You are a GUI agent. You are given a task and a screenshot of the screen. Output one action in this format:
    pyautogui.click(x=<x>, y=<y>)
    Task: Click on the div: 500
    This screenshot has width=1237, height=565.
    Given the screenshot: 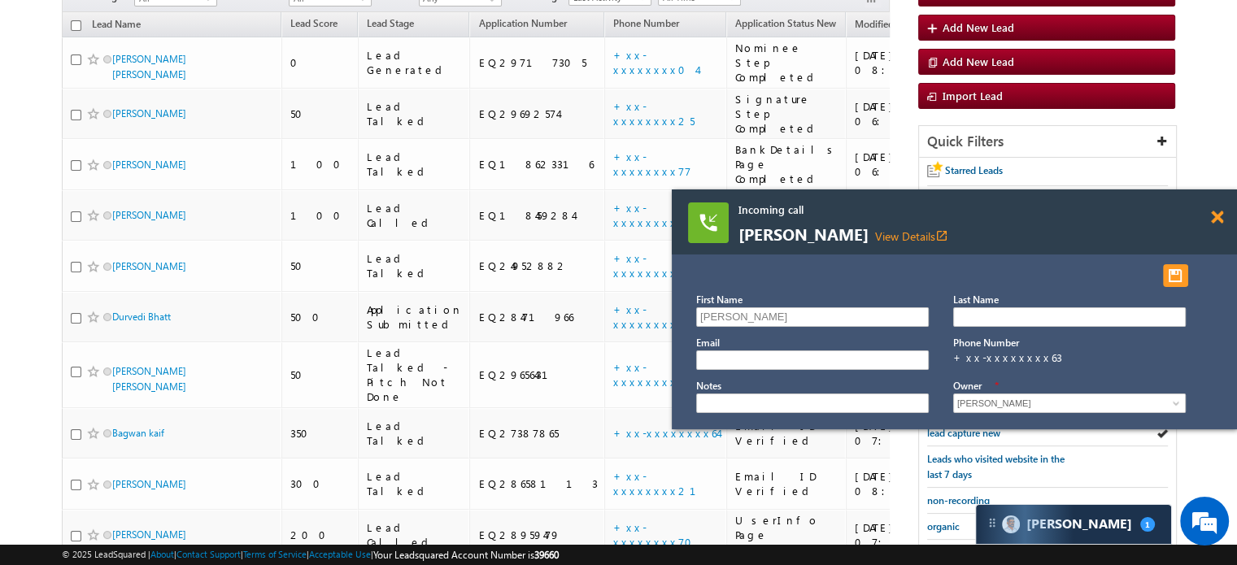 What is the action you would take?
    pyautogui.click(x=321, y=317)
    